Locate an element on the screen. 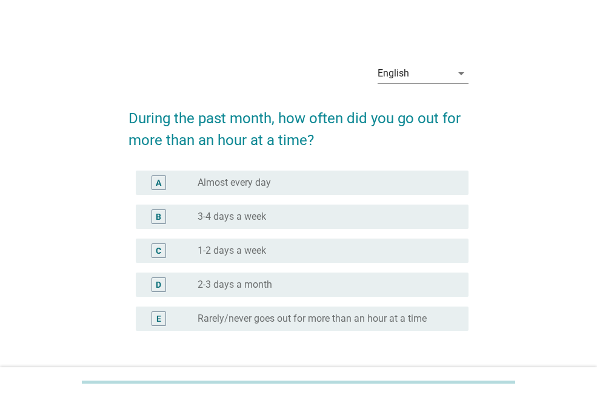  div: A is located at coordinates (158, 182).